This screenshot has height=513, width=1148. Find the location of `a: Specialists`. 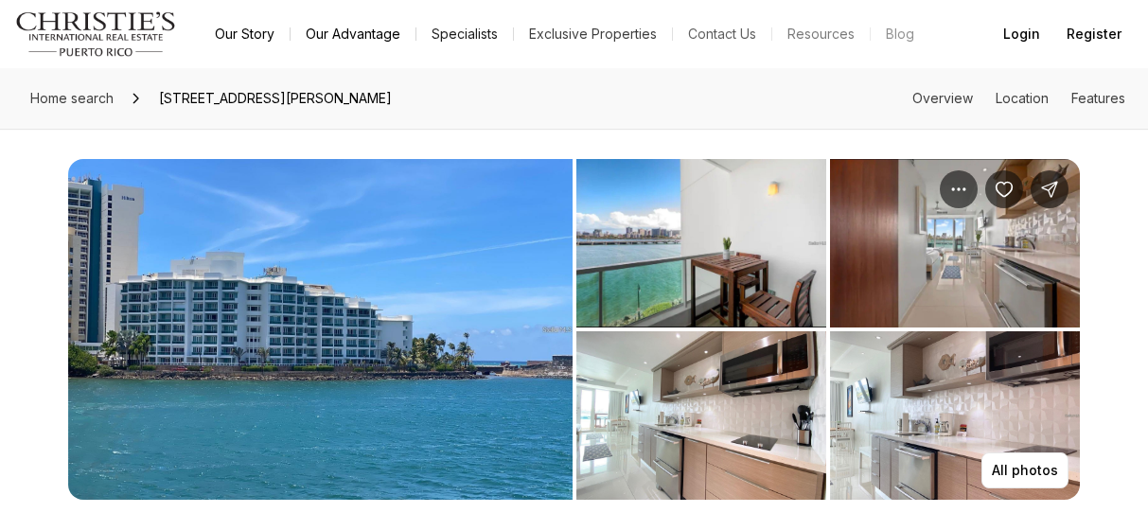

a: Specialists is located at coordinates (465, 34).